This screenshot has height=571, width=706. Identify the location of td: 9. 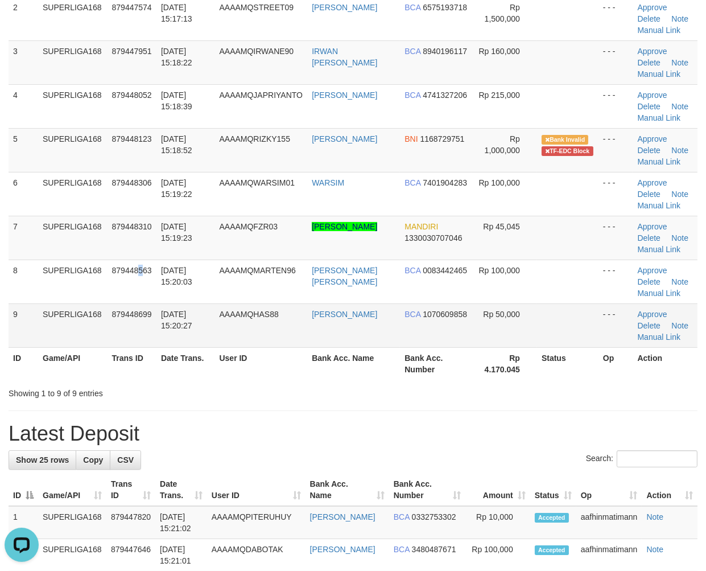
(23, 325).